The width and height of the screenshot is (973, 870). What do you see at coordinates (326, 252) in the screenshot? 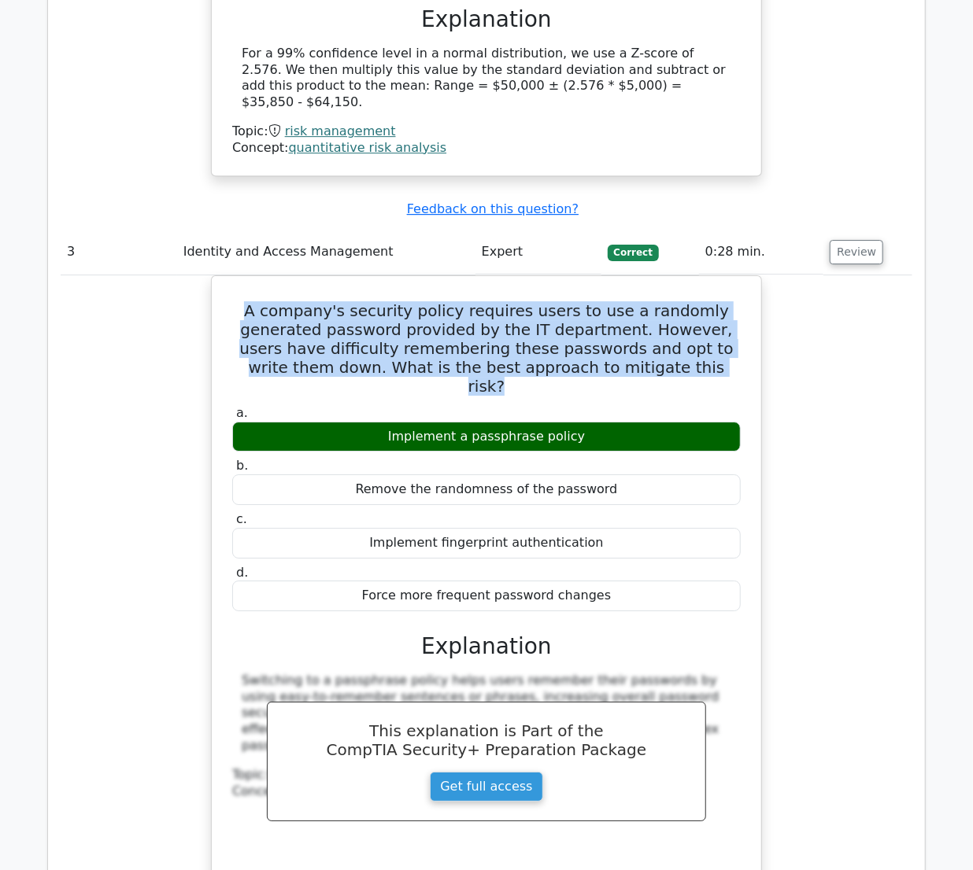
I see `td: Identity and Access Management` at bounding box center [326, 252].